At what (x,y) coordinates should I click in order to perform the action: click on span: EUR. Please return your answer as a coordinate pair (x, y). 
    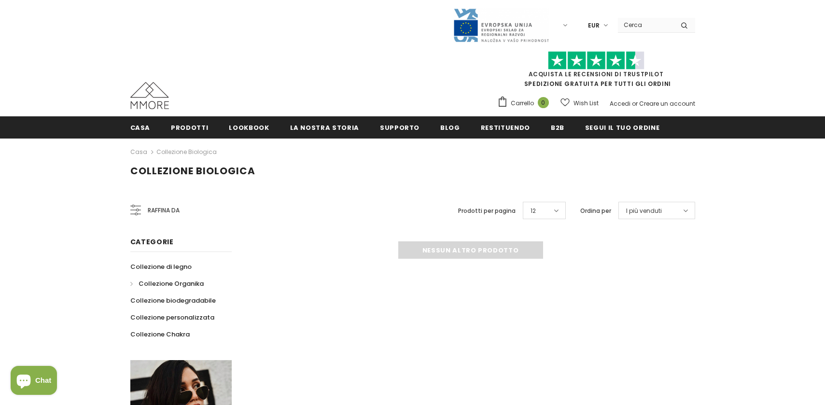
    Looking at the image, I should click on (594, 26).